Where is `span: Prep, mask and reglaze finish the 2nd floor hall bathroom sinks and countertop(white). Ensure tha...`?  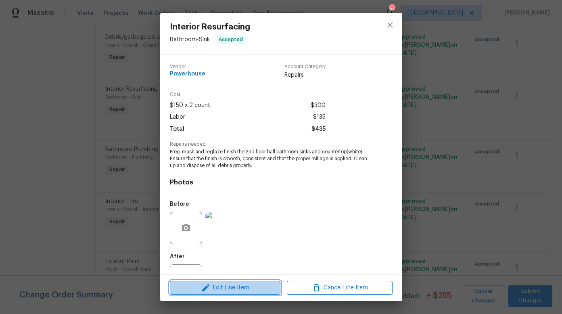 span: Prep, mask and reglaze finish the 2nd floor hall bathroom sinks and countertop(white). Ensure tha... is located at coordinates (270, 159).